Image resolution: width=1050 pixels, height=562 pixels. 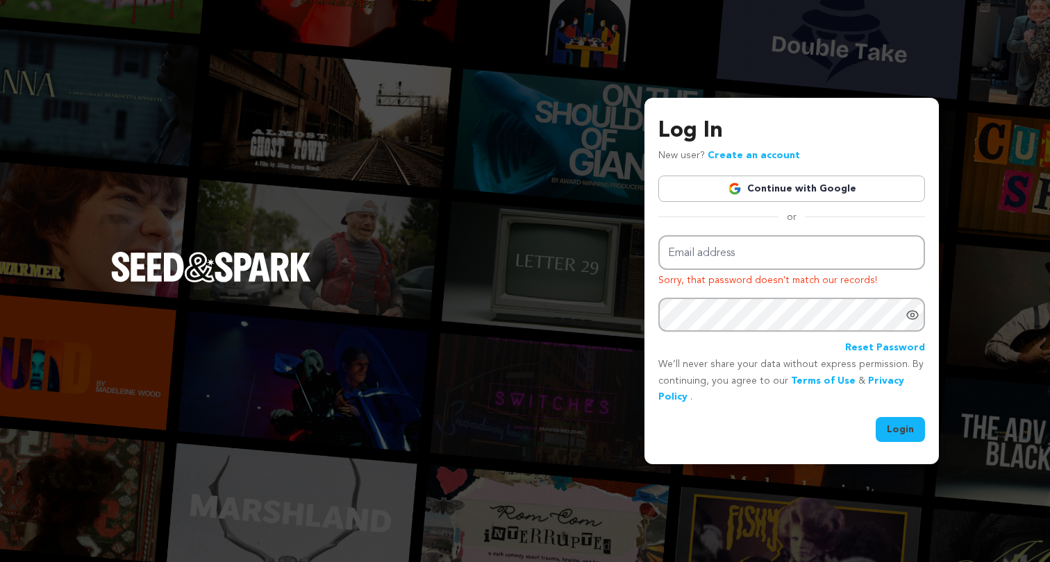 I want to click on a: Continue with Google, so click(x=792, y=189).